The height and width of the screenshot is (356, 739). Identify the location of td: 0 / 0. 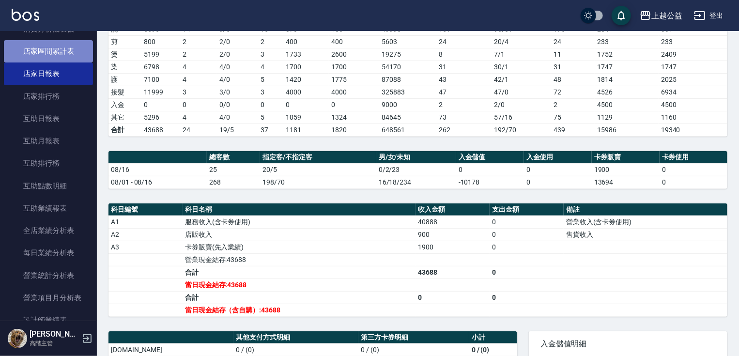
(237, 105).